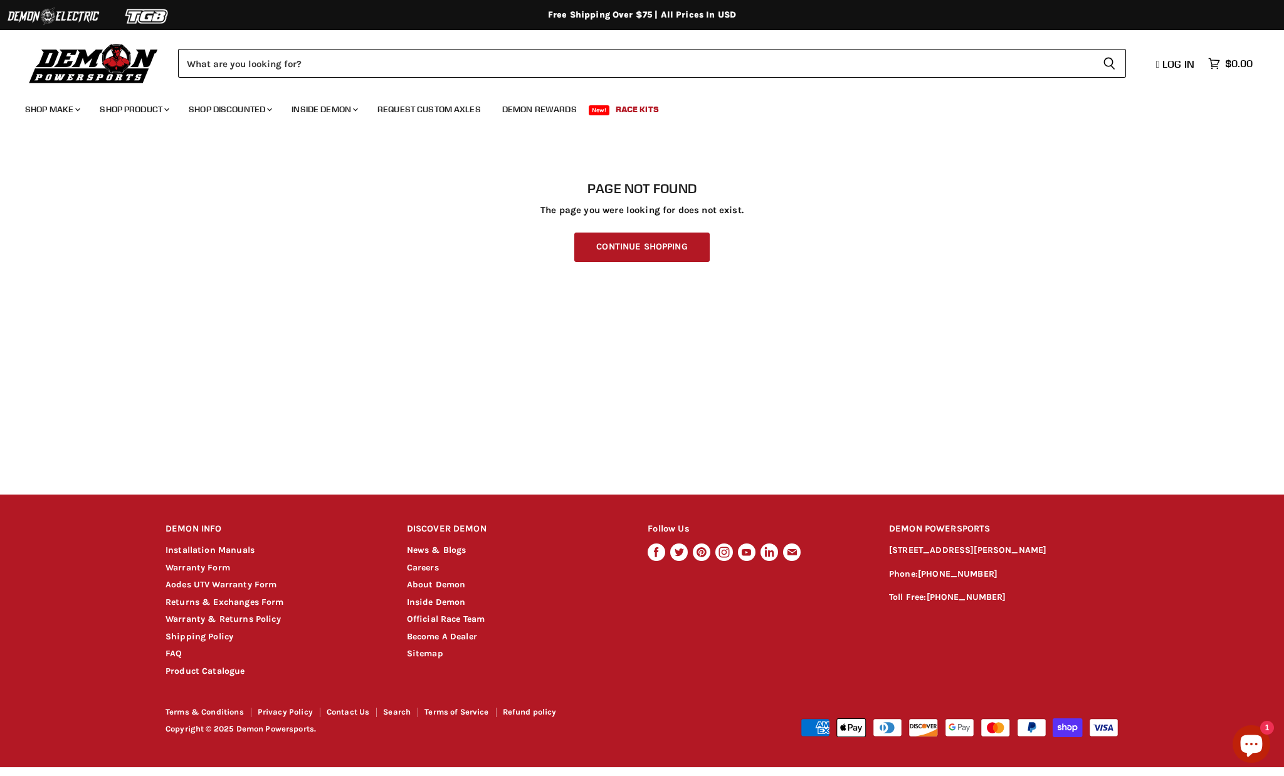 This screenshot has width=1284, height=776. Describe the element at coordinates (198, 567) in the screenshot. I see `a: Warranty Form` at that location.